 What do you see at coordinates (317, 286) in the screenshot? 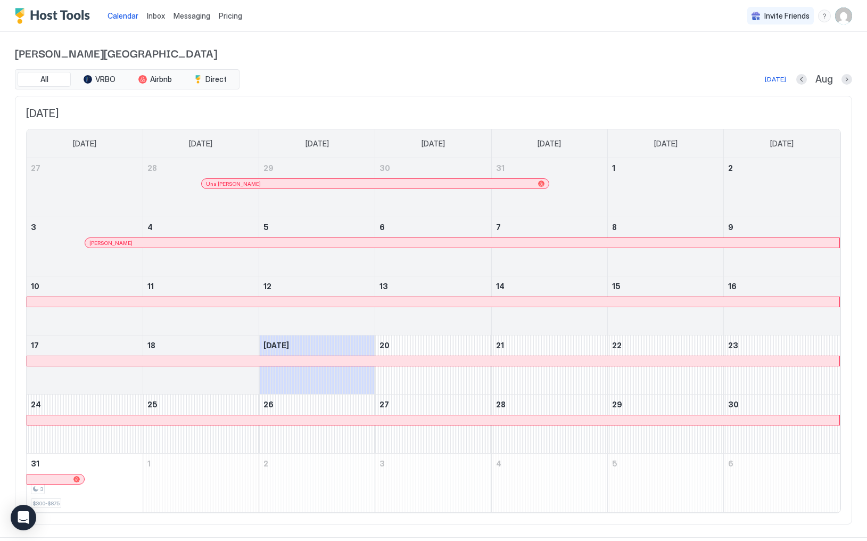
I see `a: August 12, 2025` at bounding box center [317, 286].